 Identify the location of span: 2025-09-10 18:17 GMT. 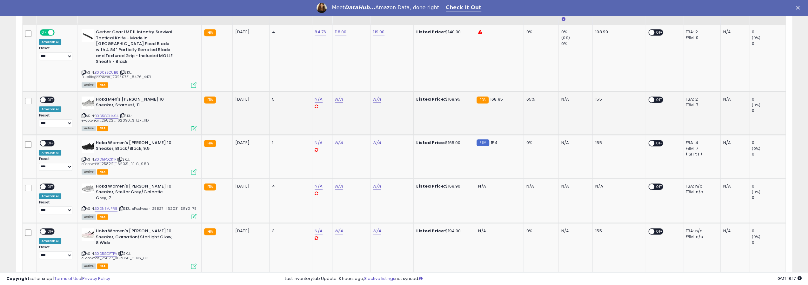
(789, 278).